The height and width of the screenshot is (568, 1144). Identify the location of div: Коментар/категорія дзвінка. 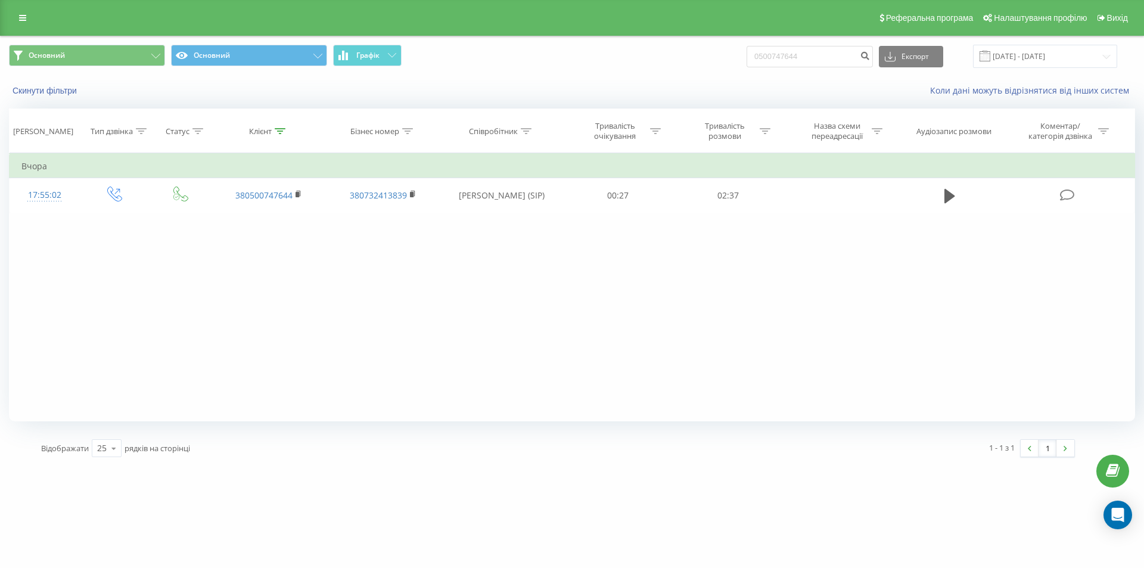
(1060, 131).